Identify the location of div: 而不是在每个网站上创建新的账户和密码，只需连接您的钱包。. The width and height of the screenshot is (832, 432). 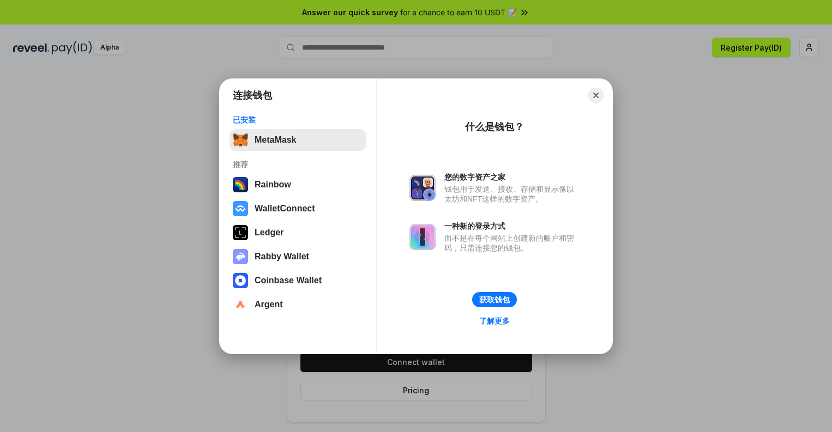
(512, 243).